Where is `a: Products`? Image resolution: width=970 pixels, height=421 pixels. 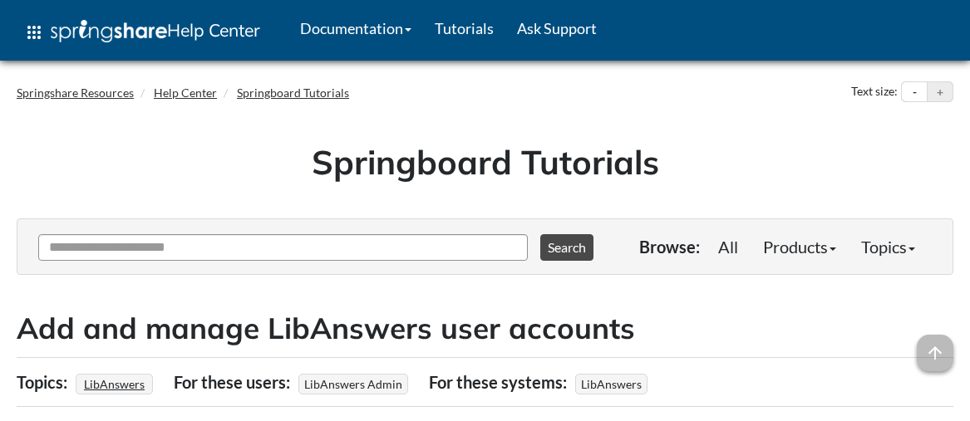 a: Products is located at coordinates (800, 247).